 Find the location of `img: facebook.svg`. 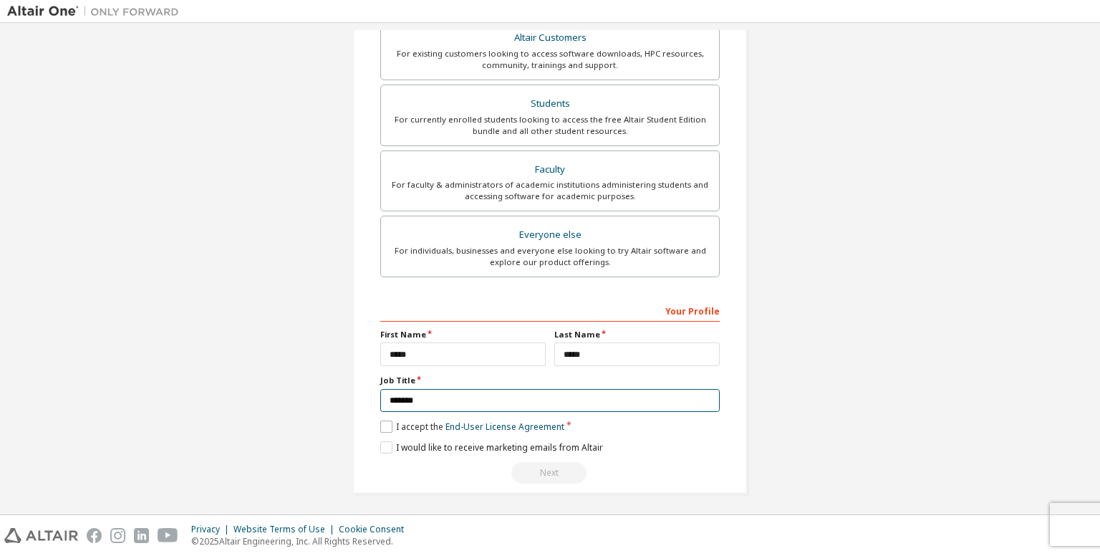

img: facebook.svg is located at coordinates (94, 535).